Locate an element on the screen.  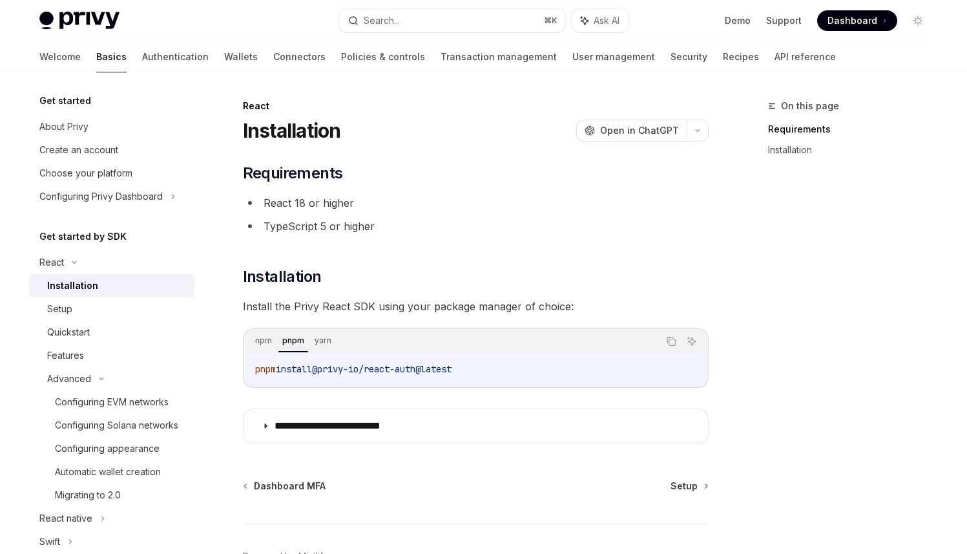
a: Recipes is located at coordinates (741, 57).